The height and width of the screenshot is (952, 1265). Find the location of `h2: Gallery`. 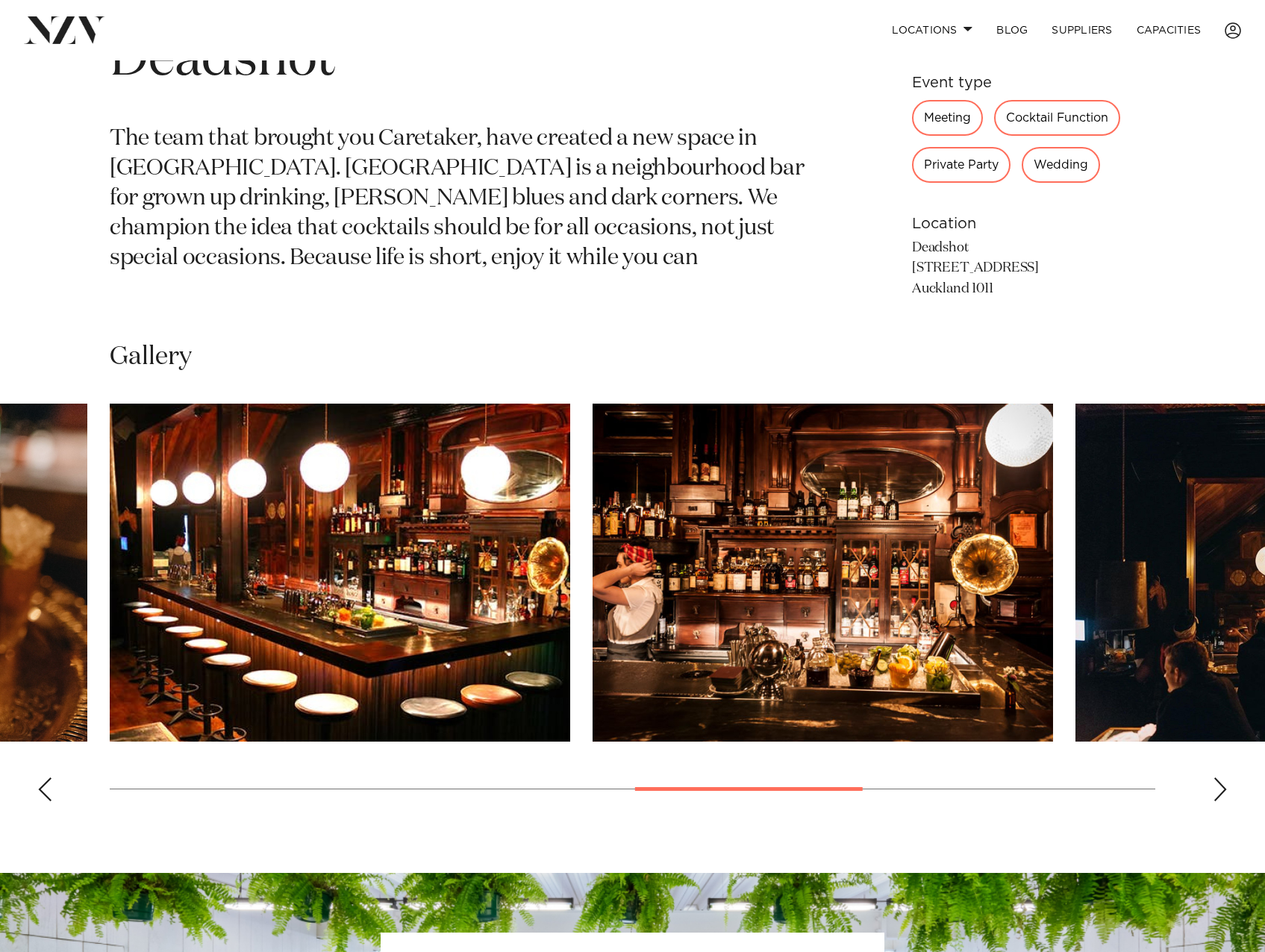

h2: Gallery is located at coordinates (151, 357).